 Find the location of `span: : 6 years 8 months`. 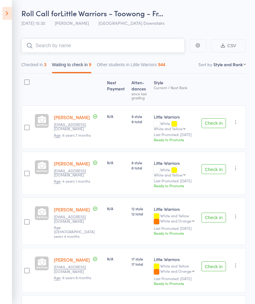

span: : 6 years 8 months is located at coordinates (73, 278).